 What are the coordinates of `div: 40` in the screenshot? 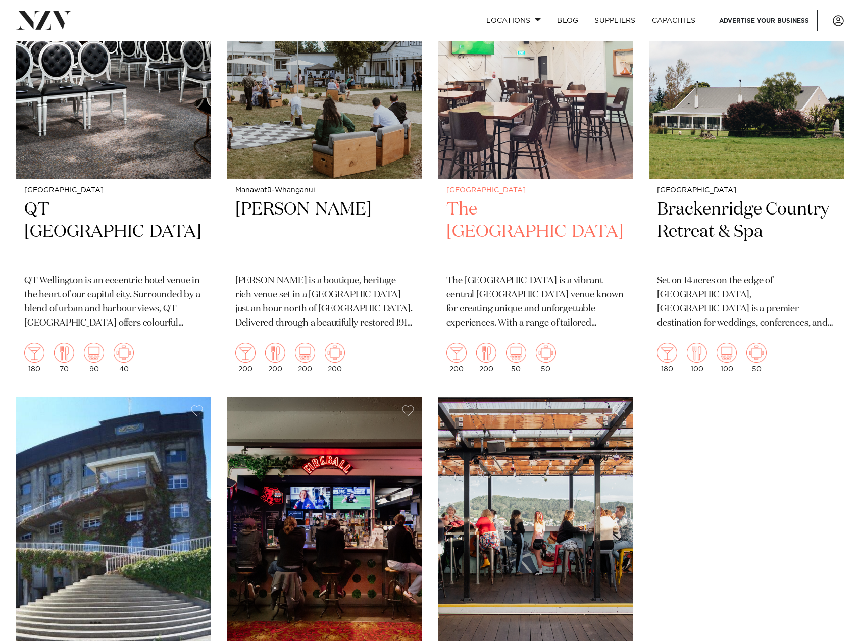 It's located at (124, 358).